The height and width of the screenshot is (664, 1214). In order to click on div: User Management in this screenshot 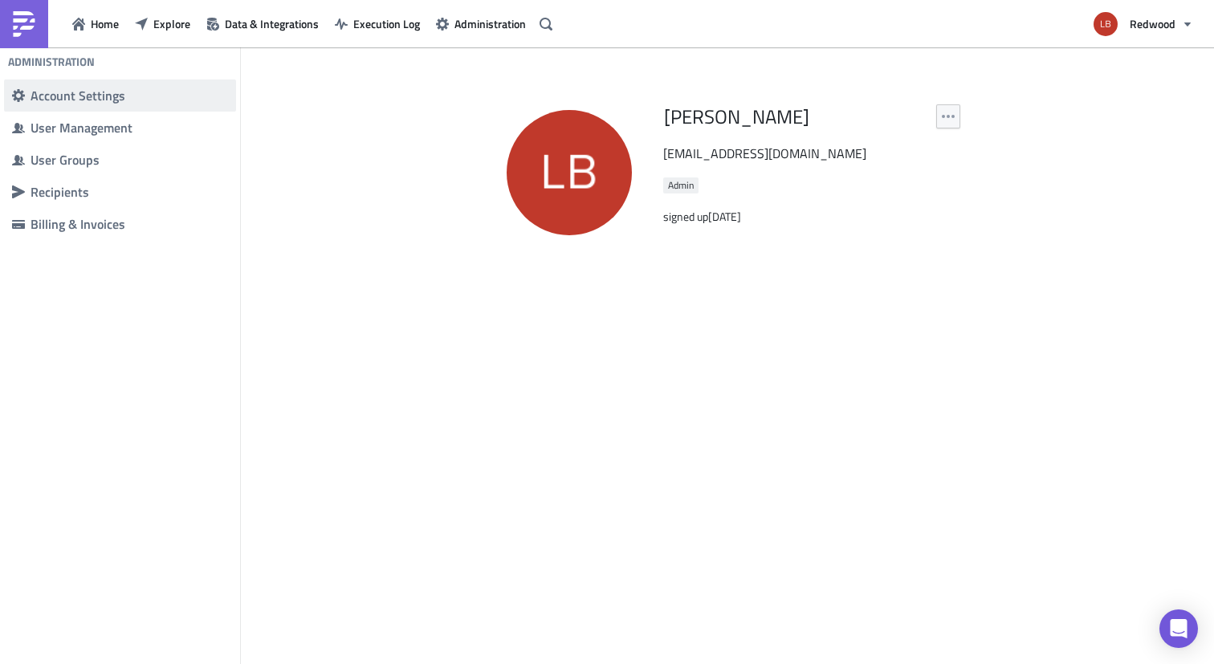, I will do `click(129, 128)`.